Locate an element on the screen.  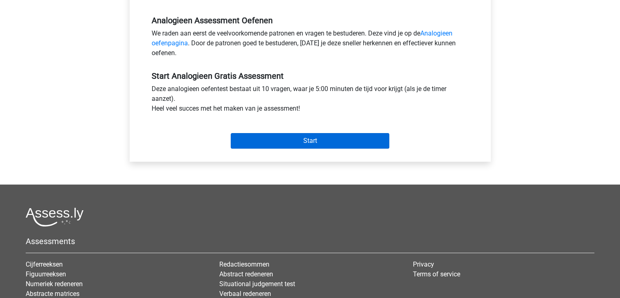
h5: Assessments is located at coordinates (310, 241).